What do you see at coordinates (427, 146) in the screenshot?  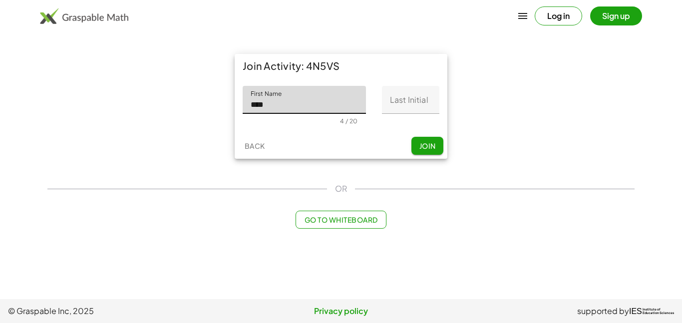 I see `span: Join` at bounding box center [427, 146].